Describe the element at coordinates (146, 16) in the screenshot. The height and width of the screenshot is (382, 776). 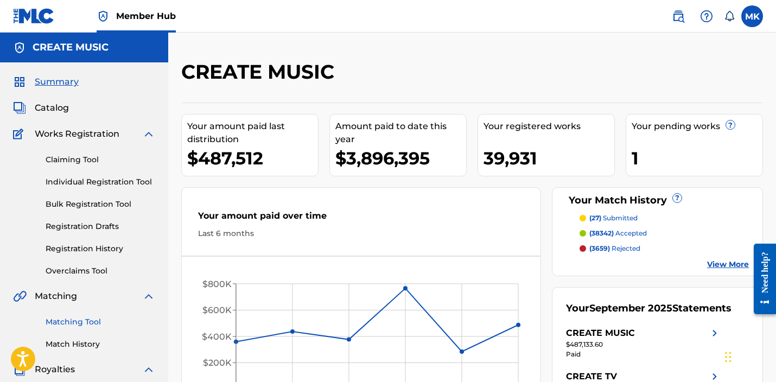
I see `span: Member Hub` at that location.